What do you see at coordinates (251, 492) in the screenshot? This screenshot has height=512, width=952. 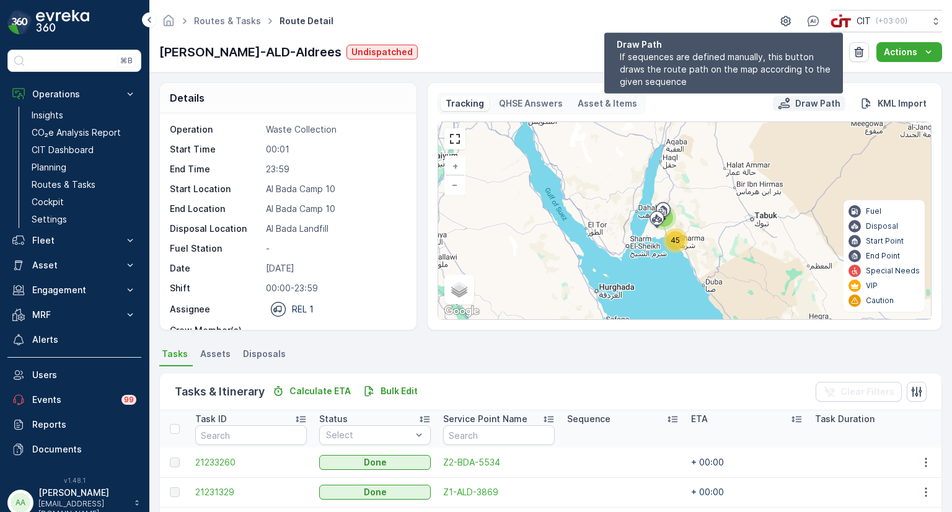 I see `span: 21231329` at bounding box center [251, 492].